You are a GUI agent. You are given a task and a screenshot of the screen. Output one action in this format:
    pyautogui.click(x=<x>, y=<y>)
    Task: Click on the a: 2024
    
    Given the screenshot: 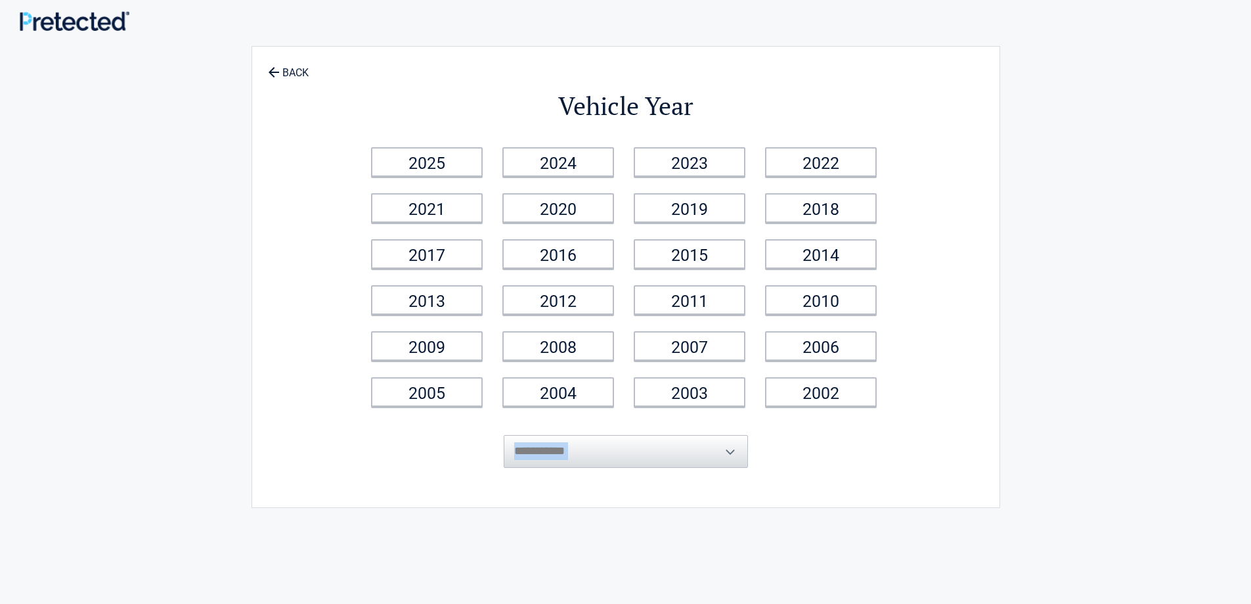 What is the action you would take?
    pyautogui.click(x=558, y=162)
    